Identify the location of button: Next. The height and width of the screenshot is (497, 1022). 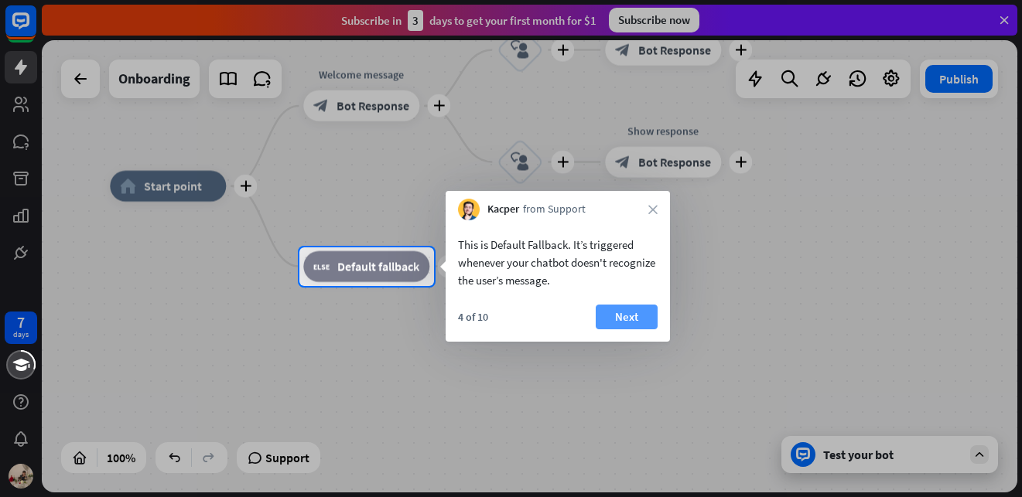
(626, 317).